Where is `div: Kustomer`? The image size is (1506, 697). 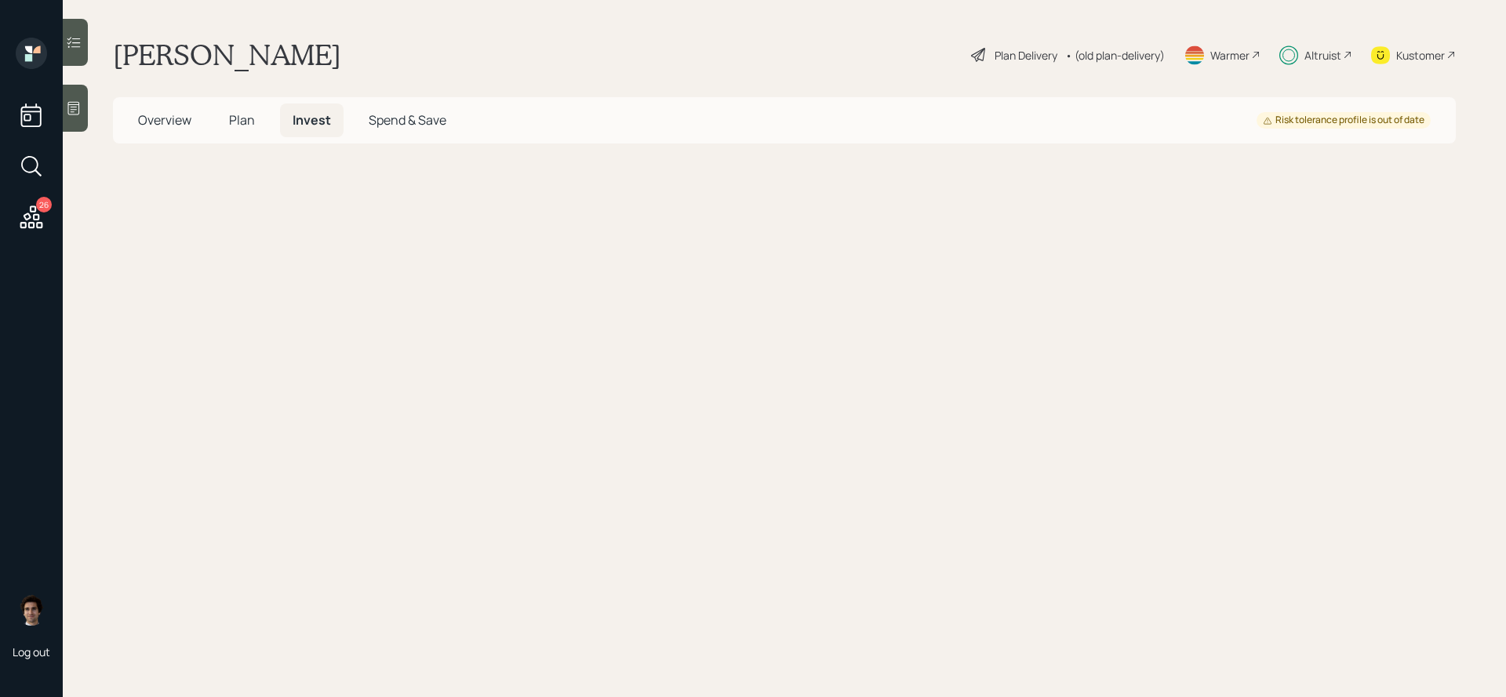 div: Kustomer is located at coordinates (1420, 55).